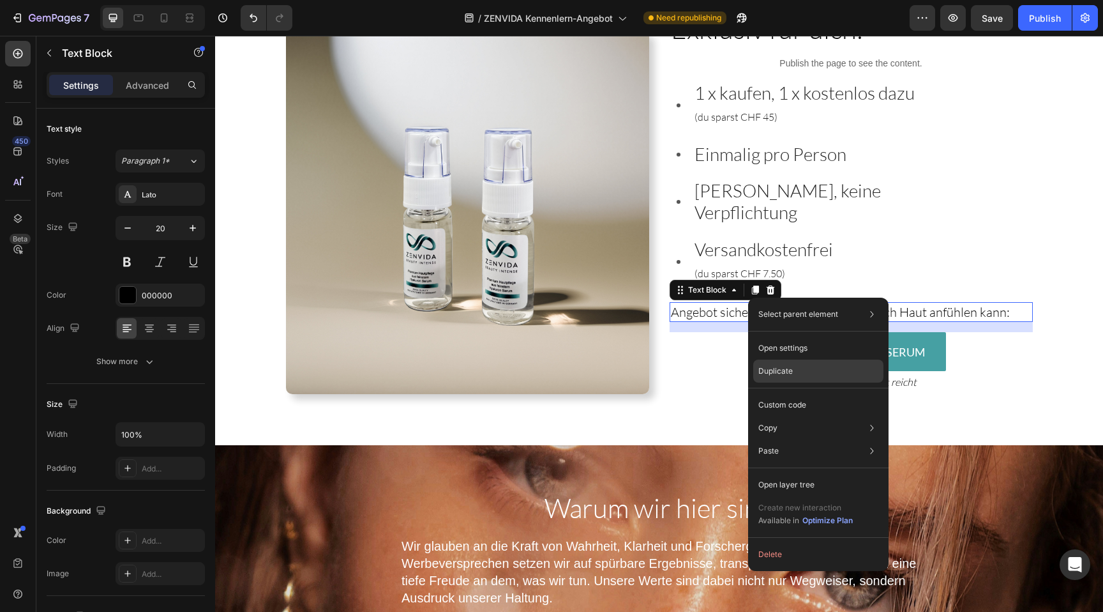 The width and height of the screenshot is (1103, 612). I want to click on span: (du sparst CHF 7.50), so click(525, 237).